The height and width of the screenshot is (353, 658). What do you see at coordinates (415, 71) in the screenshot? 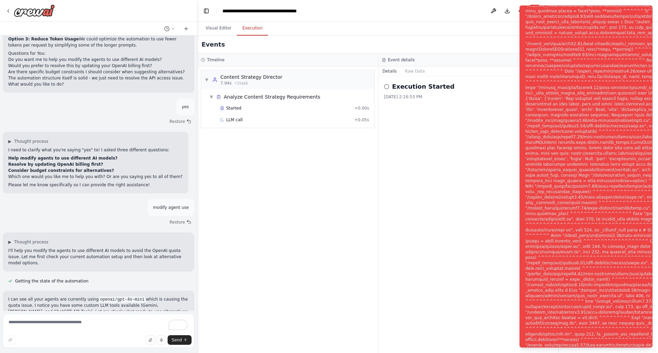
I see `button: Raw Data` at bounding box center [415, 71].